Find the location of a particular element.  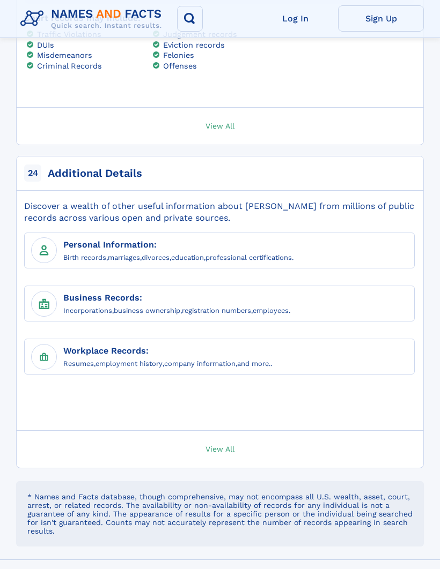

a: and more.. is located at coordinates (254, 363).